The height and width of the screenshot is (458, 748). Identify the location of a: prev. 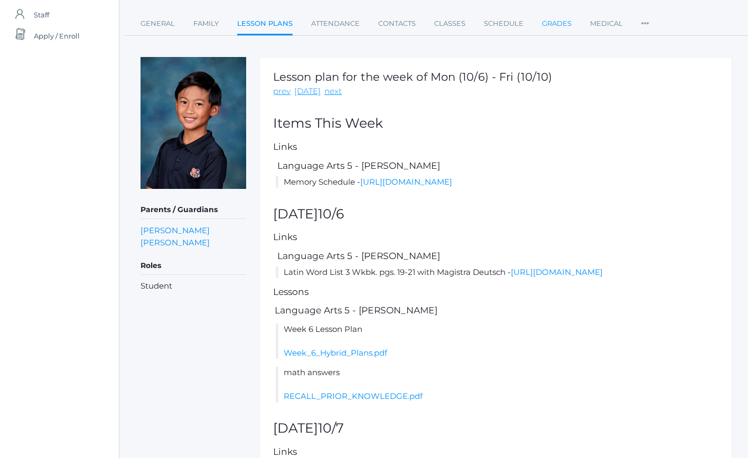
(281, 91).